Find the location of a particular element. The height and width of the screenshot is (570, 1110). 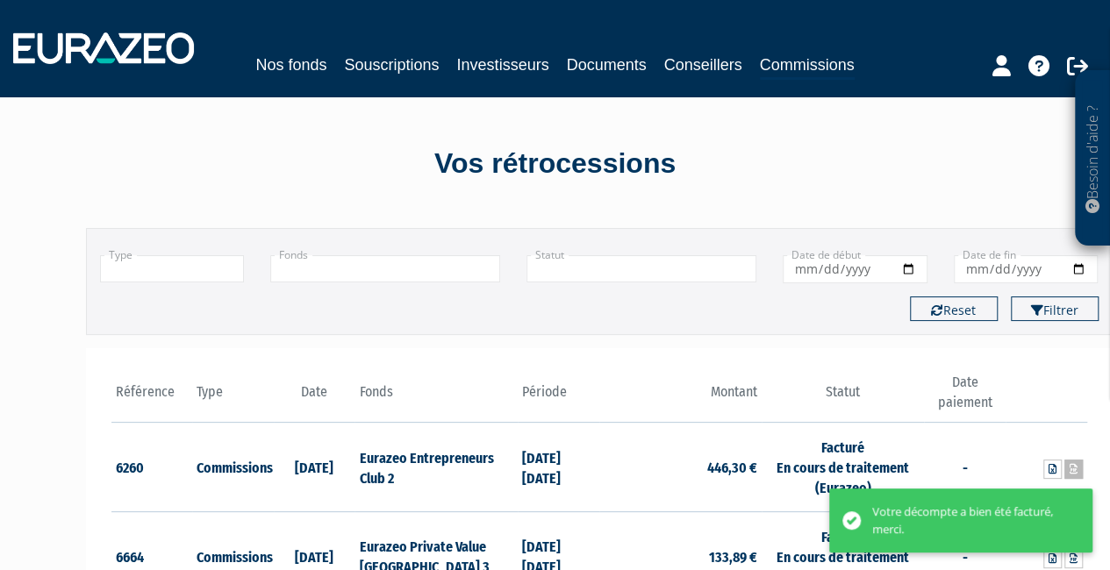

div: Votre décompte a bien été facturé, merci. is located at coordinates (968, 520).